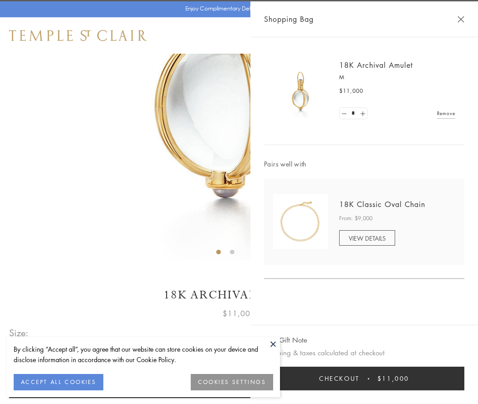 This screenshot has height=404, width=478. Describe the element at coordinates (355, 218) in the screenshot. I see `span: From: $9,000` at that location.